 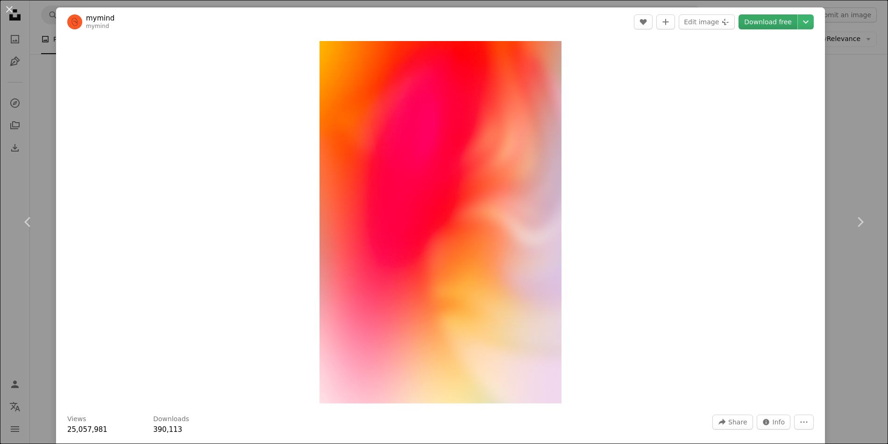 What do you see at coordinates (706, 22) in the screenshot?
I see `button: Edit image` at bounding box center [706, 22].